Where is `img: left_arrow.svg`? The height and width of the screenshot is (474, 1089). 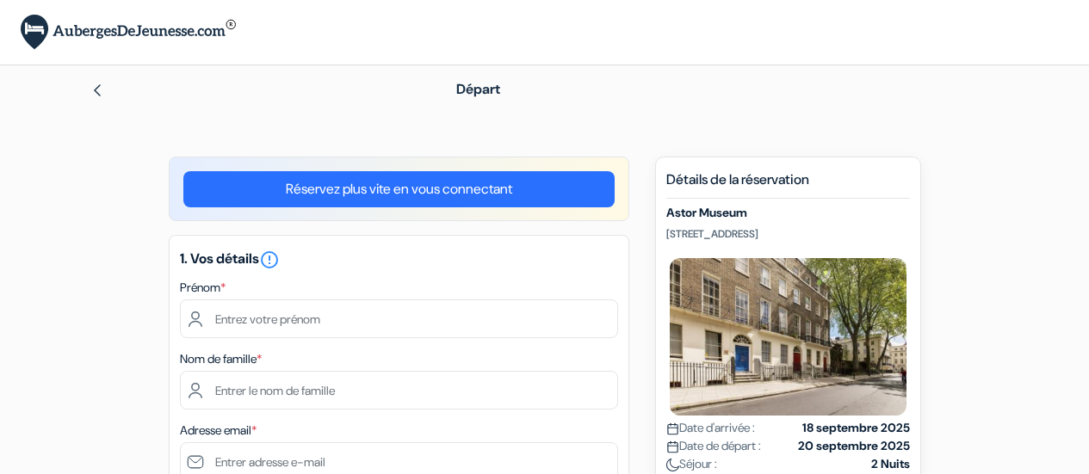 img: left_arrow.svg is located at coordinates (97, 90).